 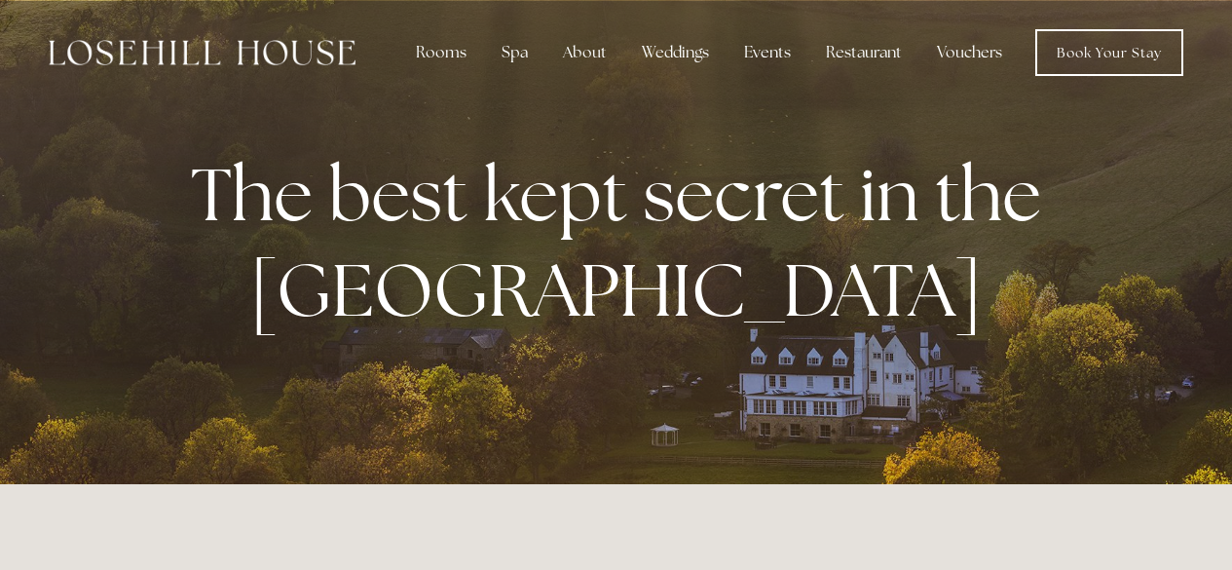 I want to click on a: Book Your Stay, so click(x=1109, y=53).